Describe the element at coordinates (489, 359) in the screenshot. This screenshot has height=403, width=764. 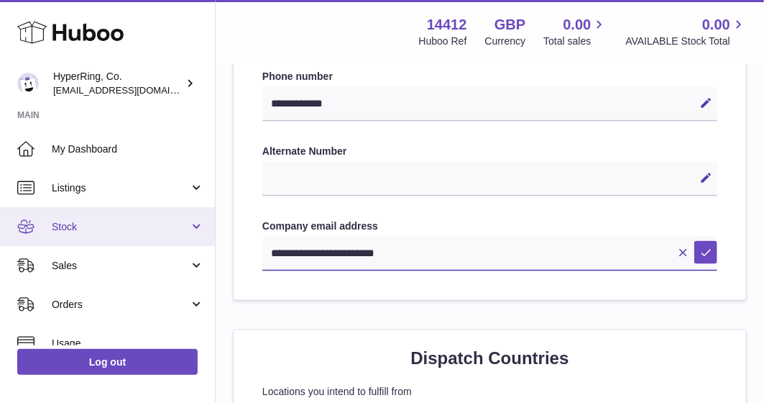
I see `h2: Dispatch Countries` at that location.